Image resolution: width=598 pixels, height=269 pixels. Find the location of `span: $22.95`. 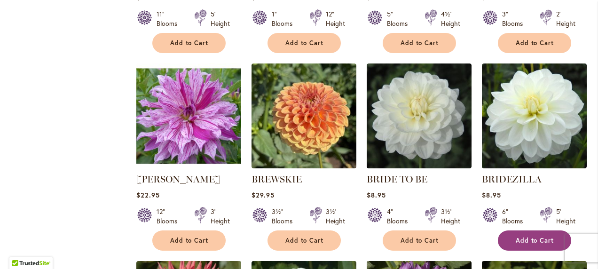

span: $22.95 is located at coordinates (148, 194).